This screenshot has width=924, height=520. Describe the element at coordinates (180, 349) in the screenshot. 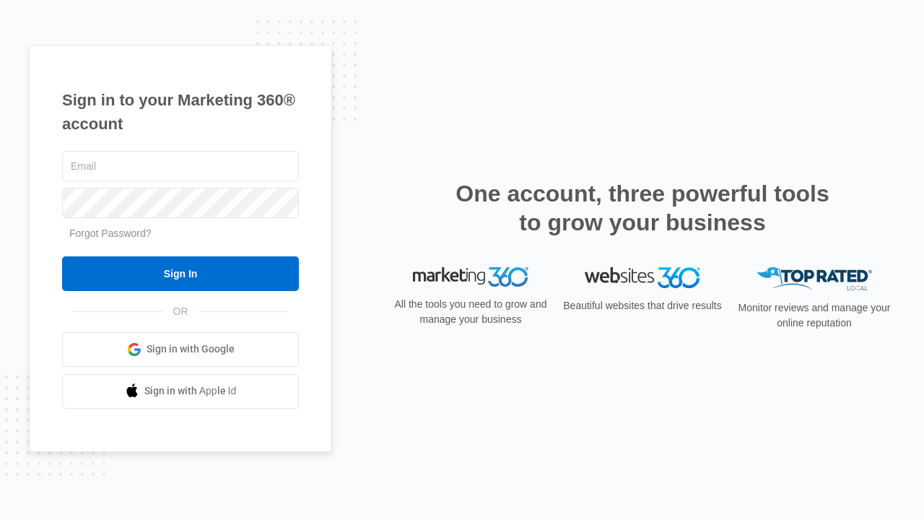

I see `a: Sign in with Google` at that location.